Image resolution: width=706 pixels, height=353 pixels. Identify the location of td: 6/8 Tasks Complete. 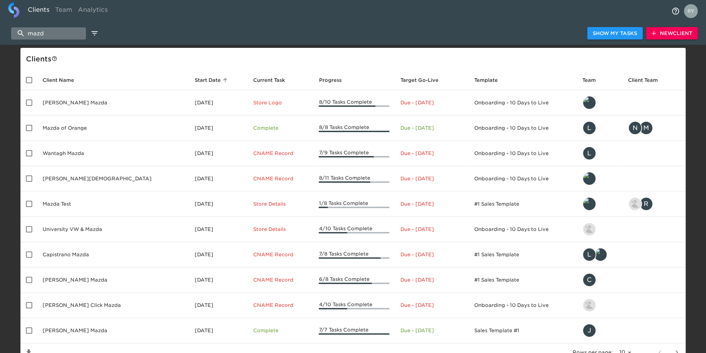
(354, 280).